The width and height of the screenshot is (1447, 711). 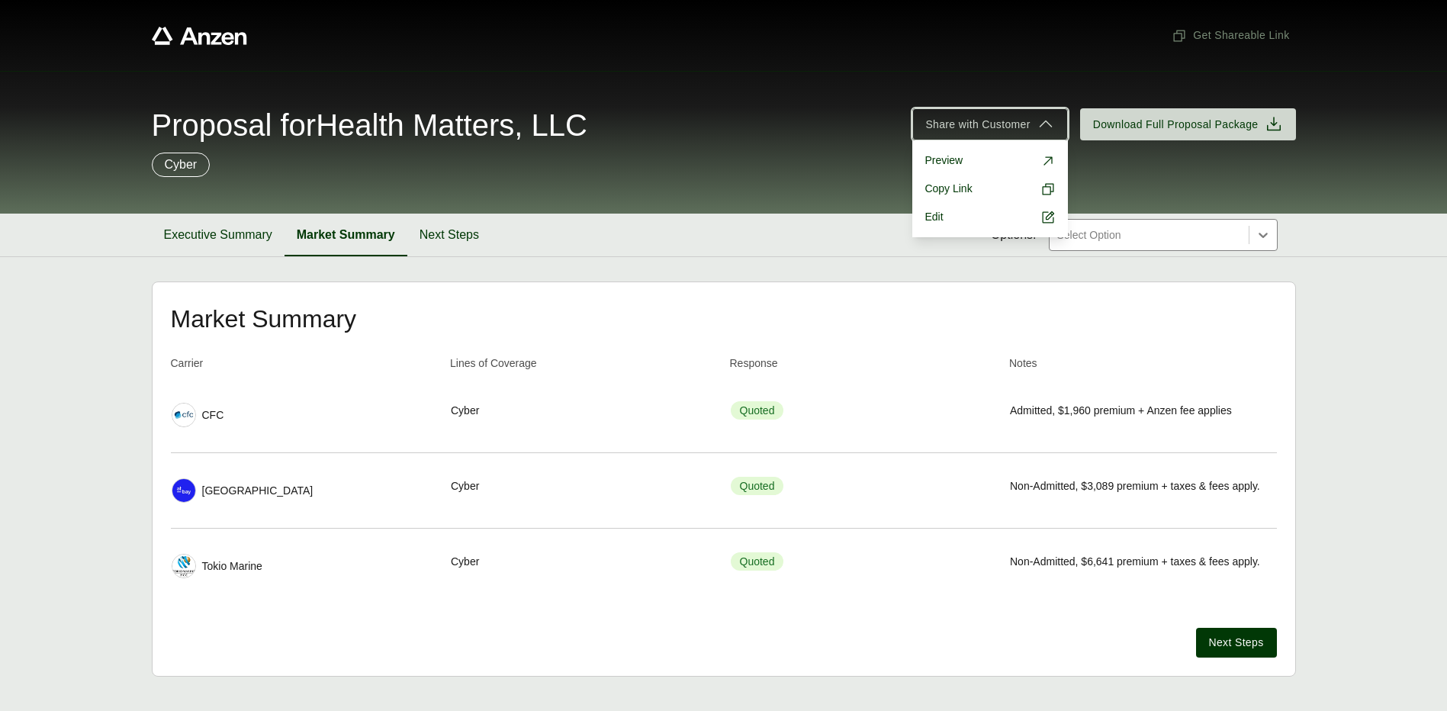 What do you see at coordinates (977, 124) in the screenshot?
I see `span: Share with Customer` at bounding box center [977, 124].